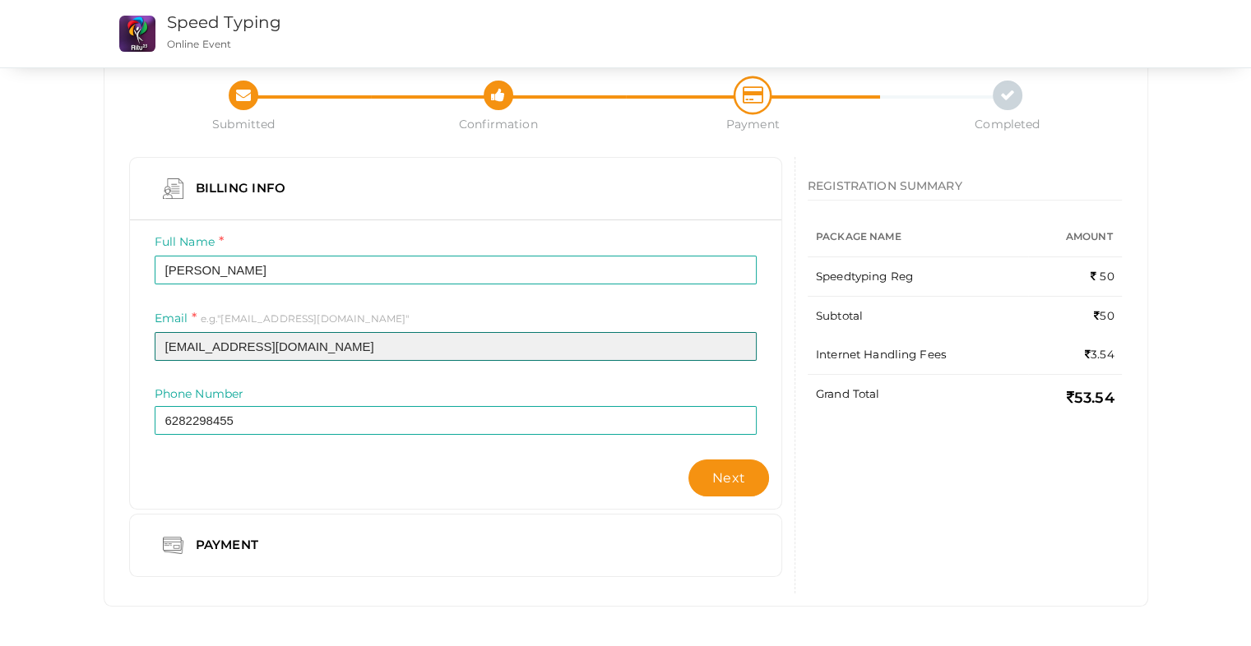 This screenshot has height=646, width=1251. Describe the element at coordinates (1075, 316) in the screenshot. I see `td: 50` at that location.